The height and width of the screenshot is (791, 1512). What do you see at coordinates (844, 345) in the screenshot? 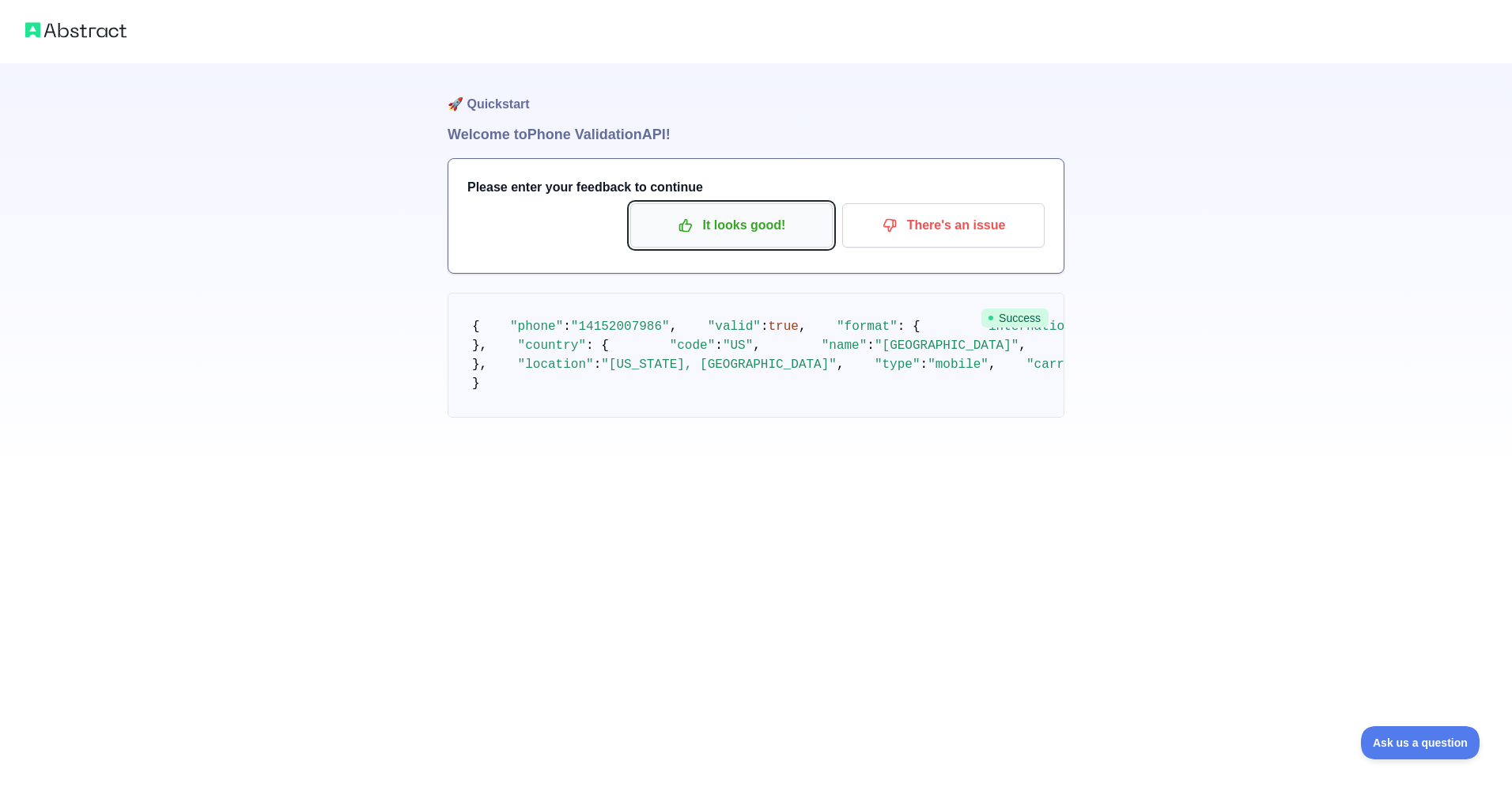
I see `span: "name"` at bounding box center [844, 345].